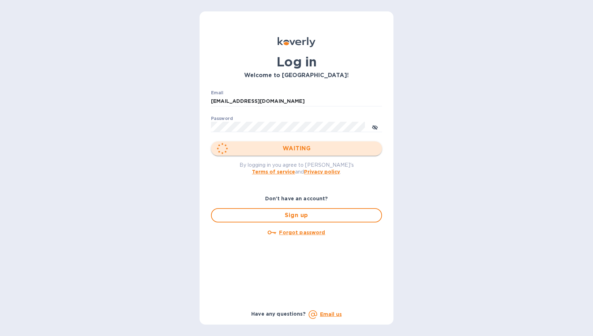 The image size is (593, 336). What do you see at coordinates (297, 62) in the screenshot?
I see `h1: Log in` at bounding box center [297, 62].